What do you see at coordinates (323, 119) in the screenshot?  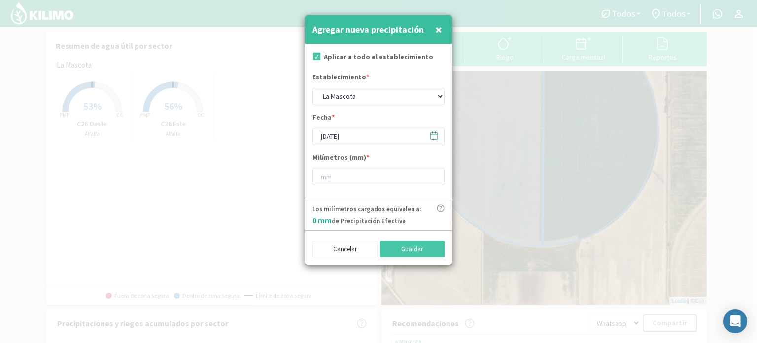 I see `label: Fecha` at bounding box center [323, 119].